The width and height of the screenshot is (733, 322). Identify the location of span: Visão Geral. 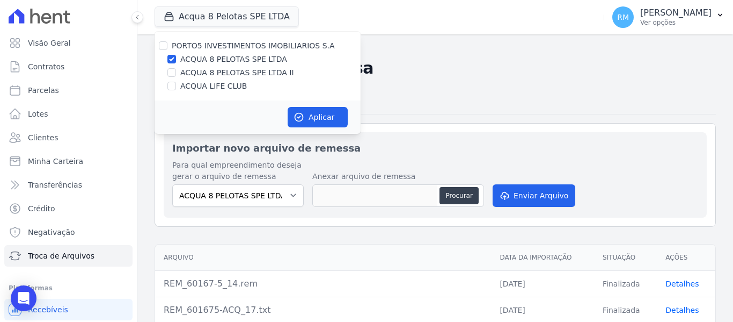
(49, 43).